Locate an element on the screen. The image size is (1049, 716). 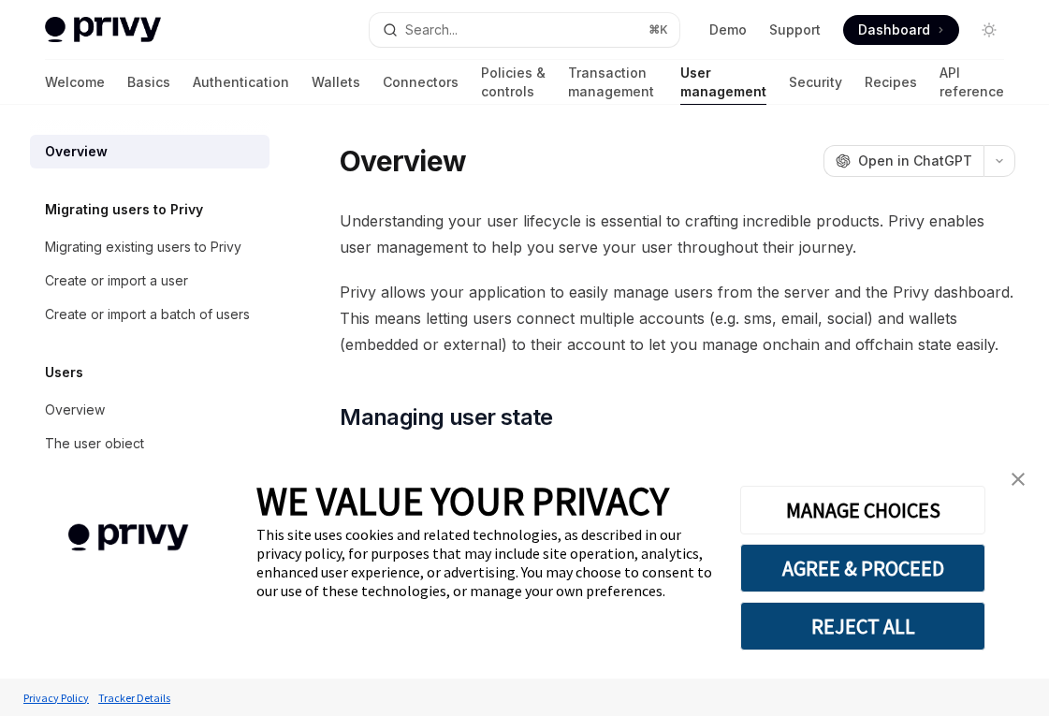
button: Toggle dark mode is located at coordinates (990, 30).